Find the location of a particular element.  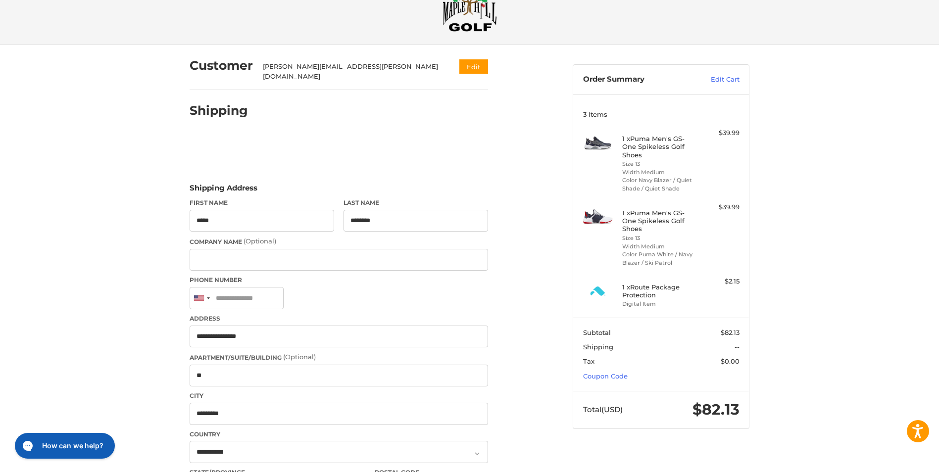

span: $0.00 is located at coordinates (730, 362).